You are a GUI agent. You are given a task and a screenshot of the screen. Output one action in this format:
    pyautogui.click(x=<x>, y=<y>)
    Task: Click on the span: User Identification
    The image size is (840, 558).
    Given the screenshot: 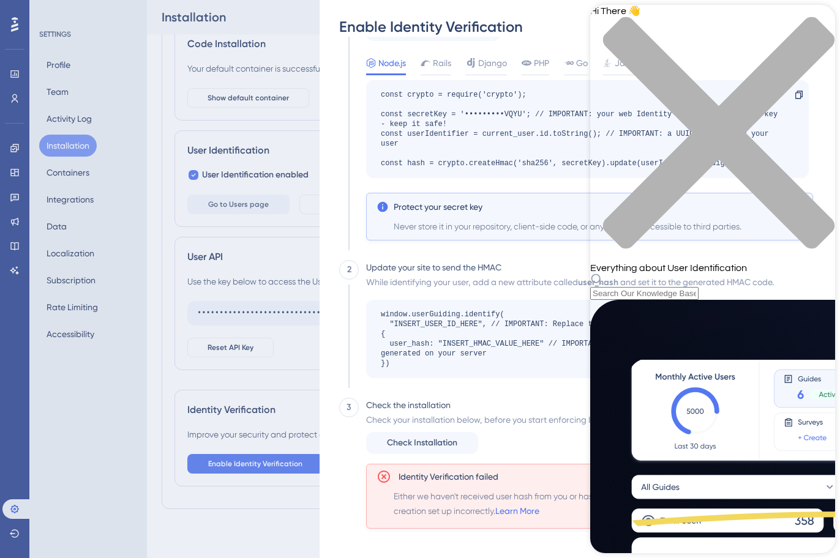 What is the action you would take?
    pyautogui.click(x=47, y=10)
    